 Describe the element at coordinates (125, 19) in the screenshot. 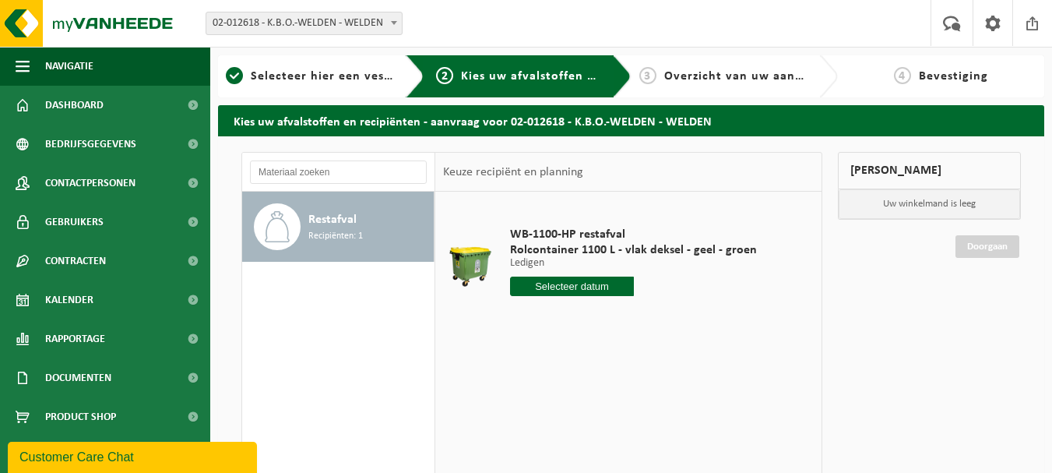

I see `div: Customer Care Chat` at that location.